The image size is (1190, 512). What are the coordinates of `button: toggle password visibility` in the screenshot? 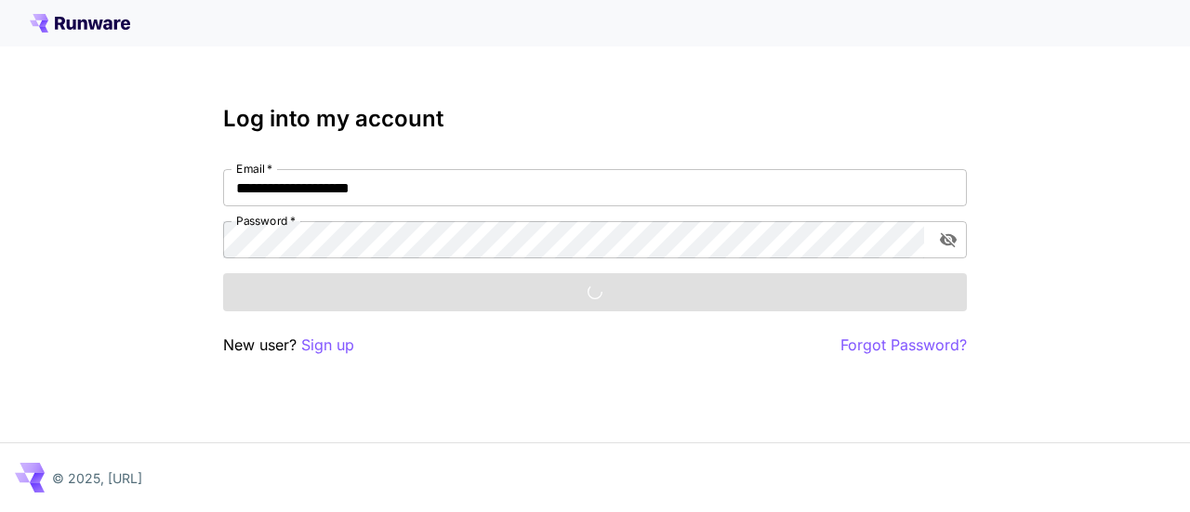 It's located at (949, 240).